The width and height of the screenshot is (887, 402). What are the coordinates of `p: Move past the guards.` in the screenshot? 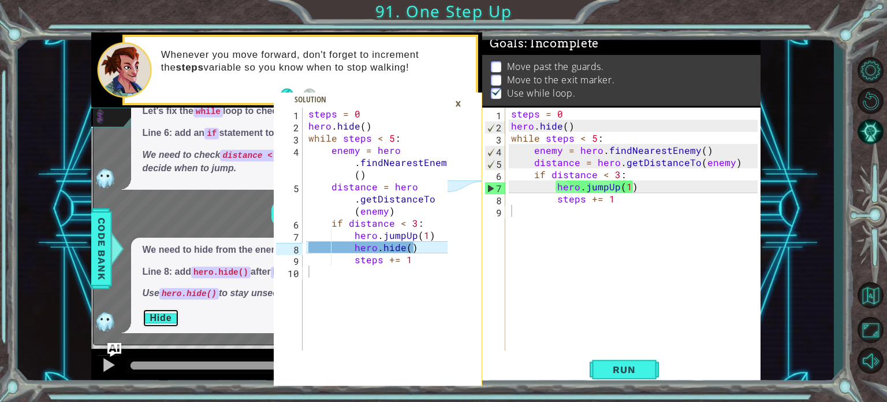 It's located at (556, 66).